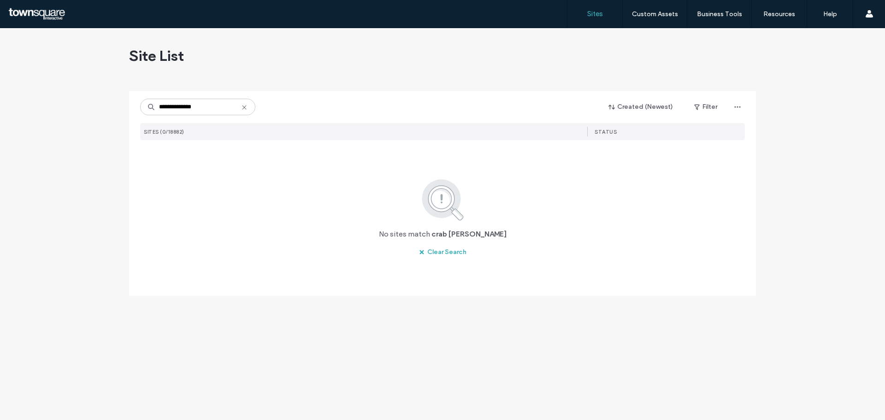 The width and height of the screenshot is (885, 420). What do you see at coordinates (779, 14) in the screenshot?
I see `label: Resources` at bounding box center [779, 14].